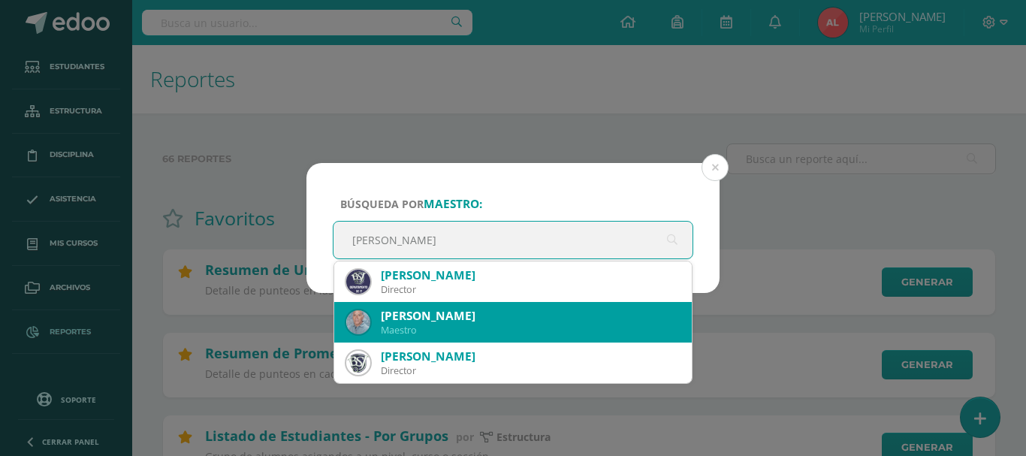 This screenshot has width=1026, height=456. What do you see at coordinates (530, 330) in the screenshot?
I see `div: Maestro` at bounding box center [530, 330].